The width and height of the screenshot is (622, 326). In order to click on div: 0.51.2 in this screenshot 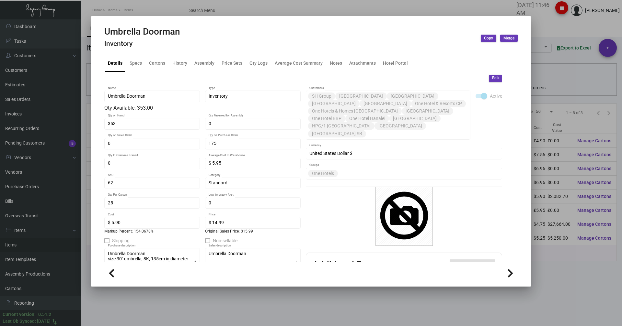, I will do `click(45, 315)`.